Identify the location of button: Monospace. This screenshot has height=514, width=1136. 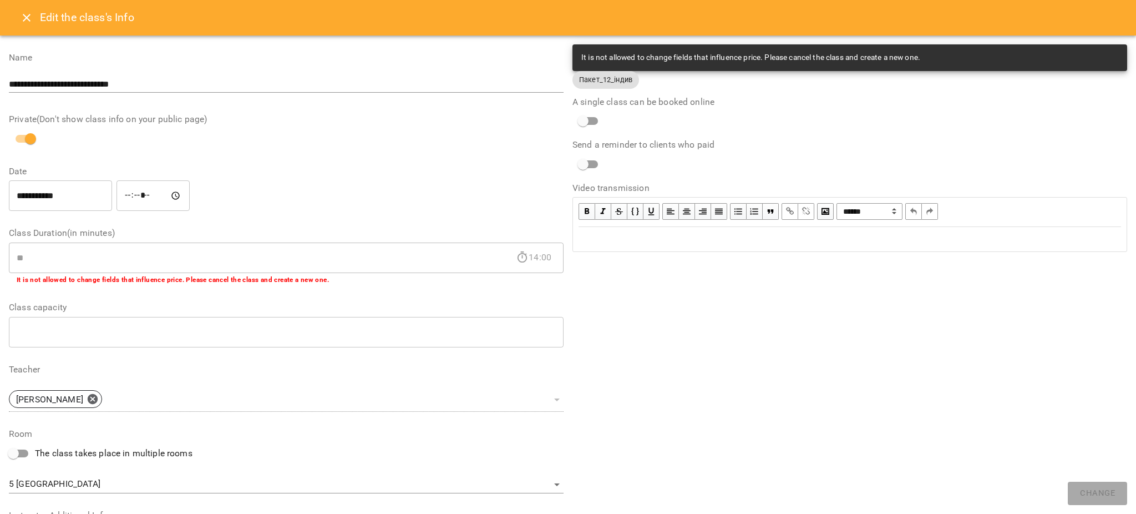
(635, 211).